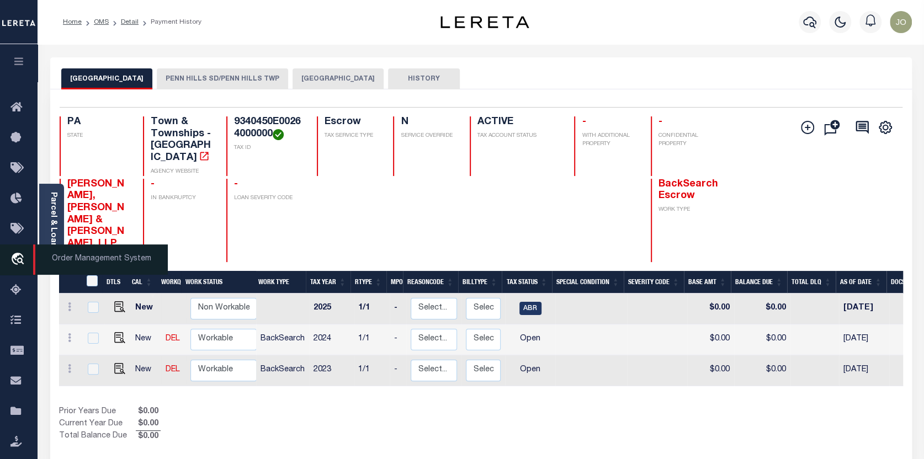  I want to click on th: Work Type, so click(280, 282).